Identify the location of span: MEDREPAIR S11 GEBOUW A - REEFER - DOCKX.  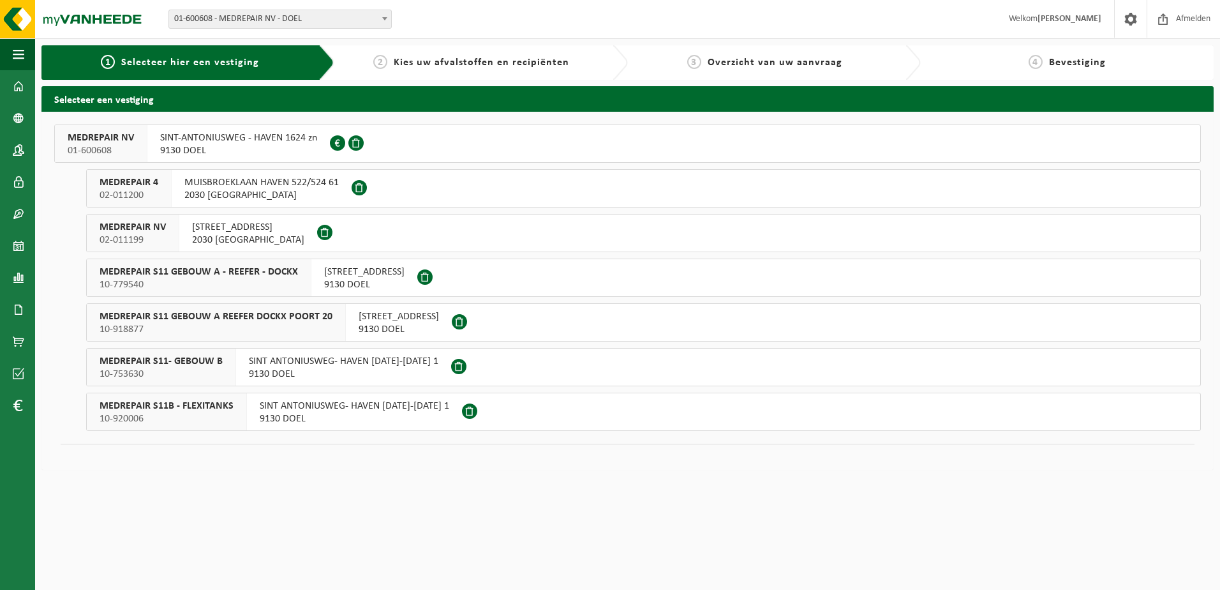
(198, 272).